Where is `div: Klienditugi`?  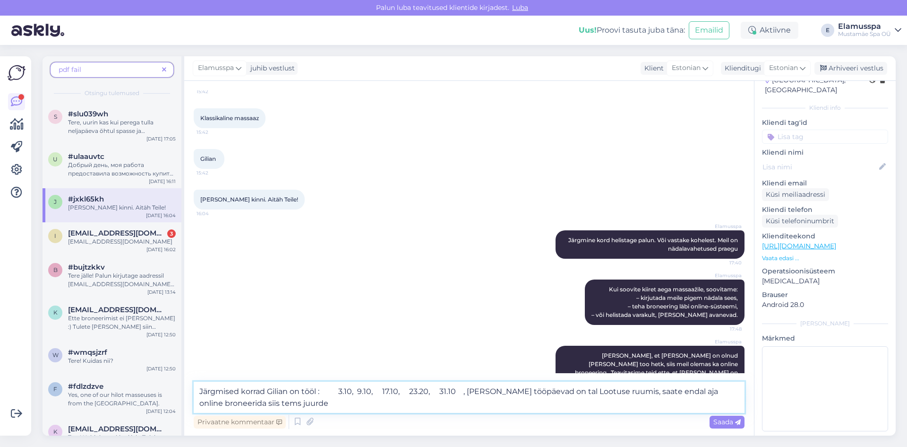 div: Klienditugi is located at coordinates (741, 68).